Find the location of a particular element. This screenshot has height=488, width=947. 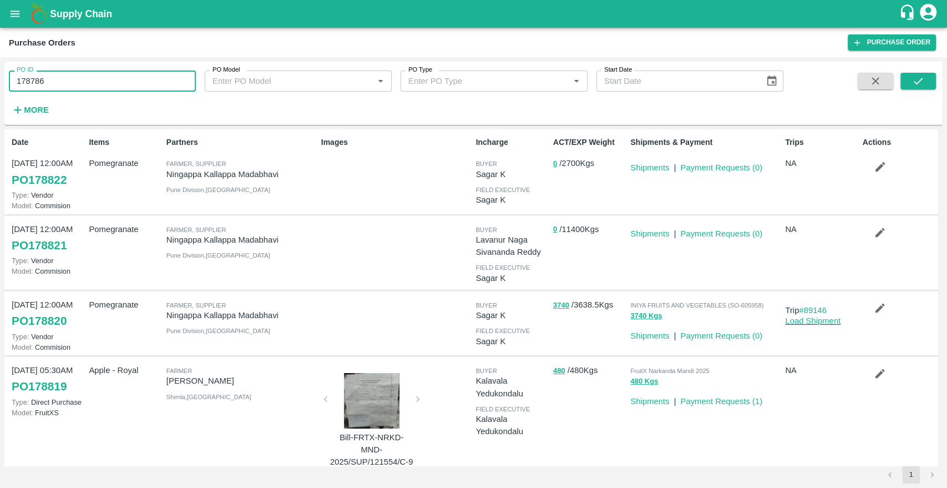

label: PO Model is located at coordinates (226, 70).